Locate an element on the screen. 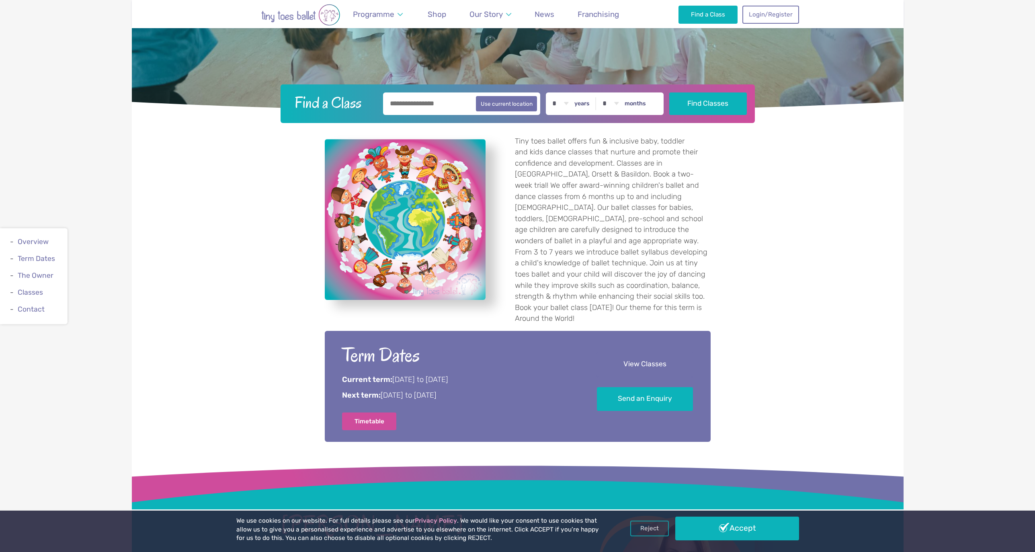 This screenshot has width=1035, height=552. a: Franchising is located at coordinates (599, 14).